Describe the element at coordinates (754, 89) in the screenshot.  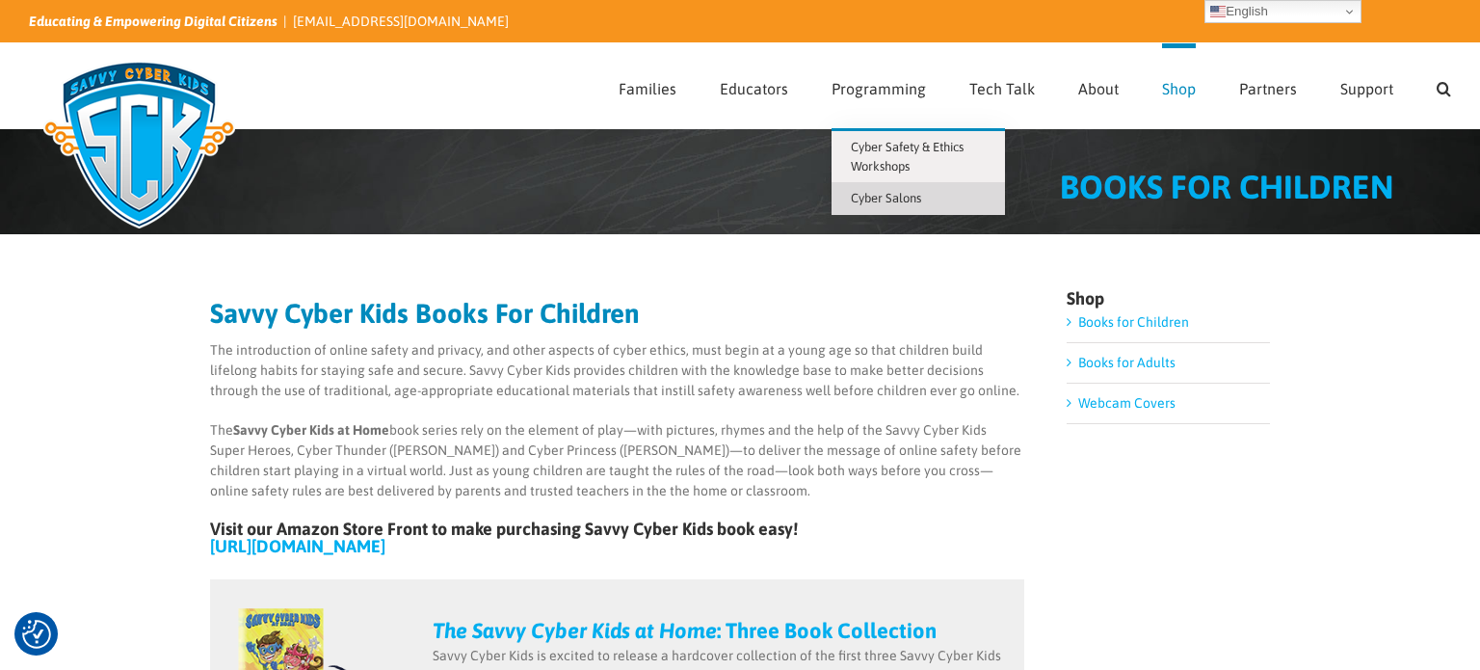
I see `span: Educators` at that location.